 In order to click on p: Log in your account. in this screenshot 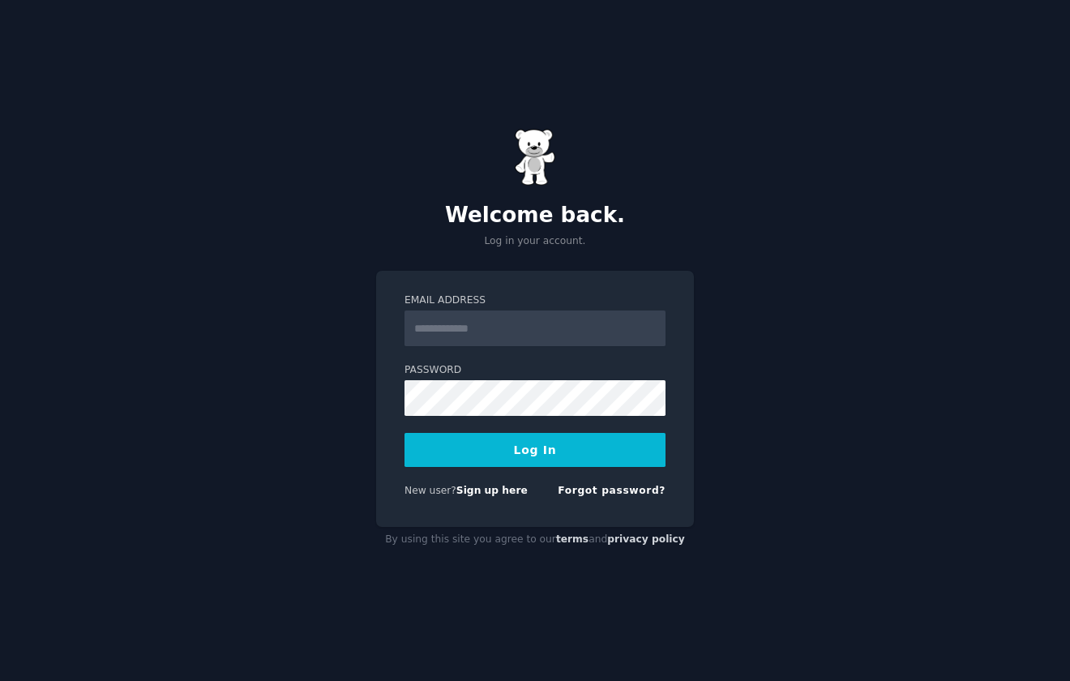, I will do `click(535, 242)`.